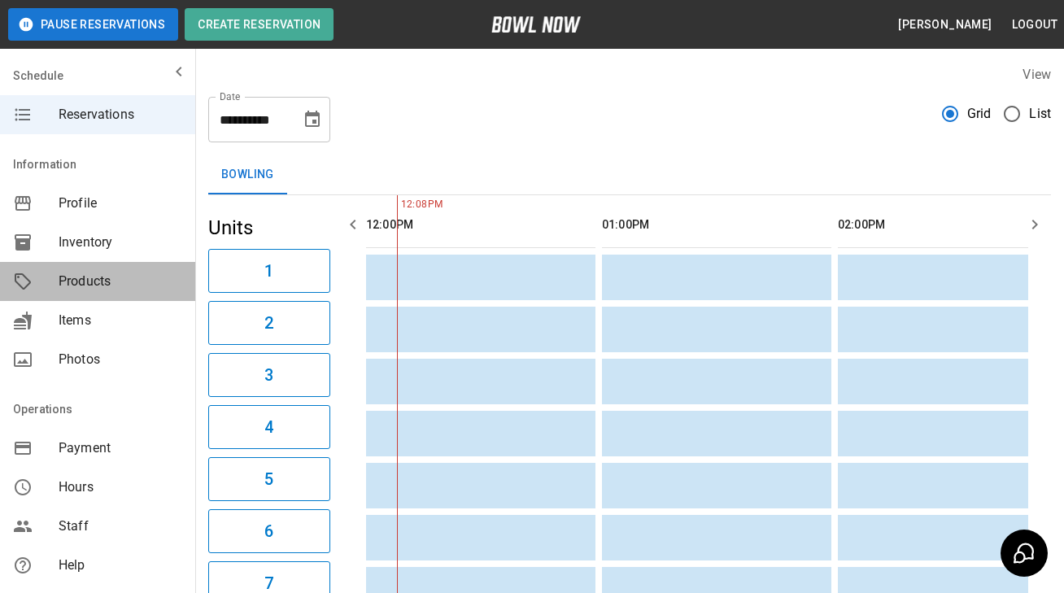 The image size is (1064, 593). Describe the element at coordinates (979, 114) in the screenshot. I see `span: Grid` at that location.